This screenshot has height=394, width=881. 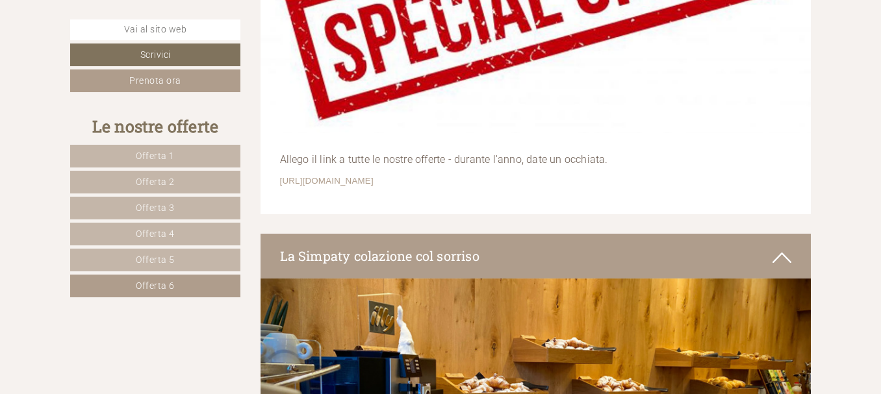 What do you see at coordinates (536, 160) in the screenshot?
I see `p: Allego il link a tutte le nostre offerte - durante l'anno, date un occhiata.` at bounding box center [536, 160].